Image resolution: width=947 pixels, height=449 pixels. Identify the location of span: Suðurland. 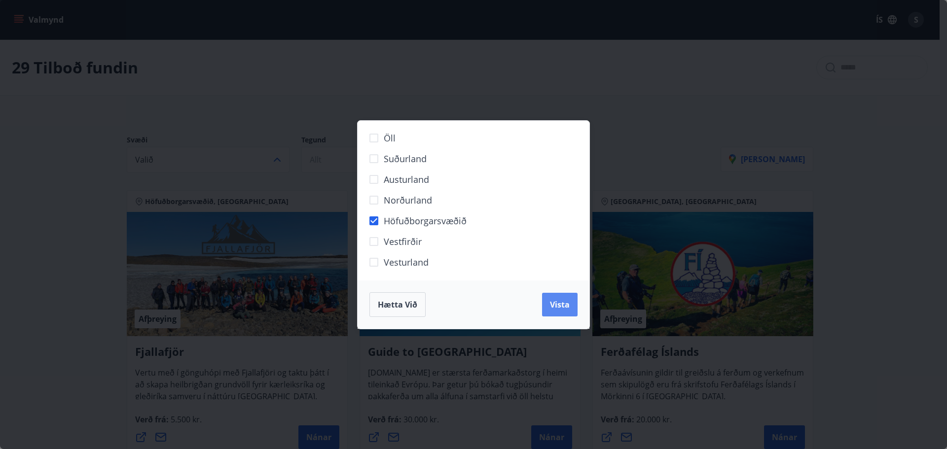
(405, 159).